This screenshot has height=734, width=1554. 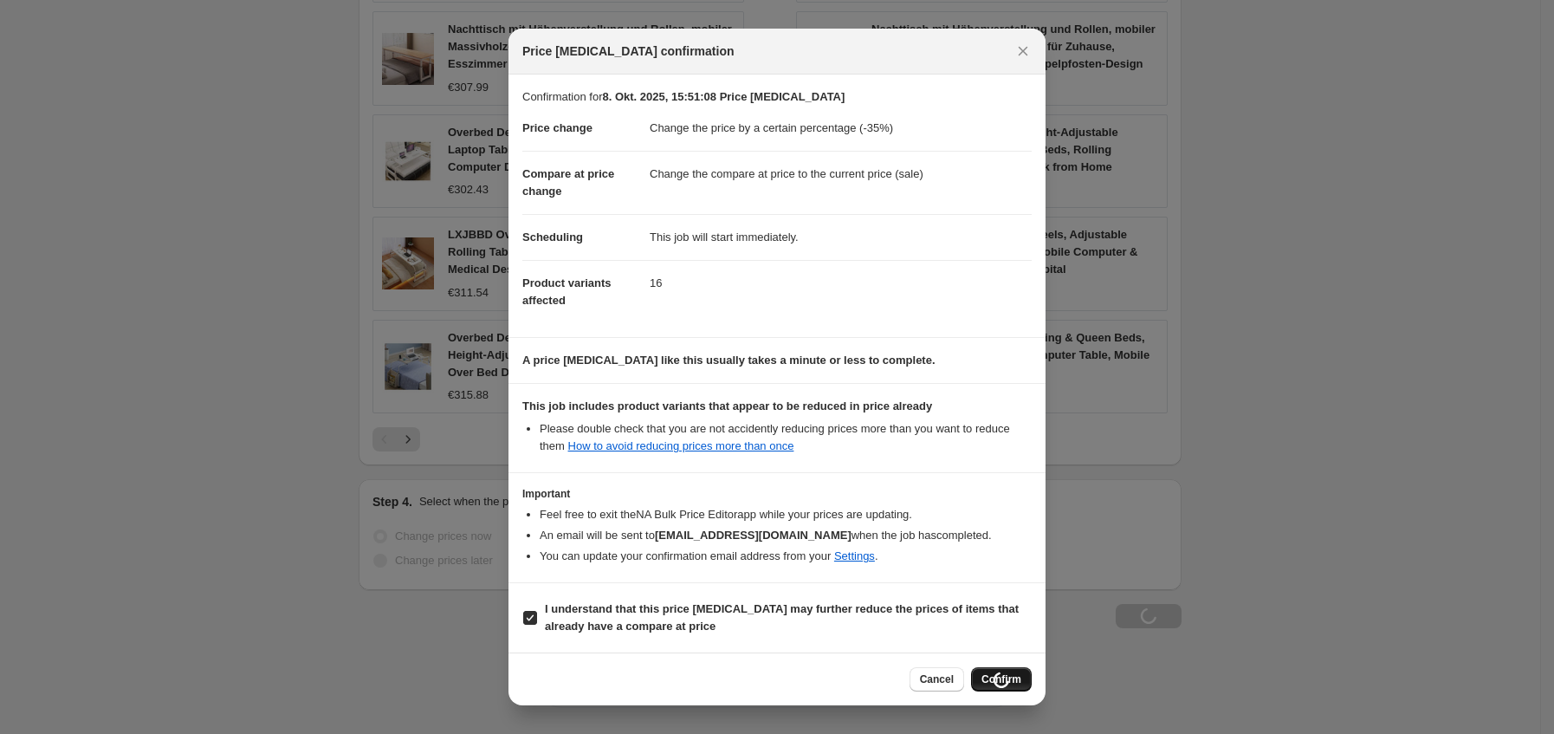 I want to click on span: Cancel, so click(x=936, y=679).